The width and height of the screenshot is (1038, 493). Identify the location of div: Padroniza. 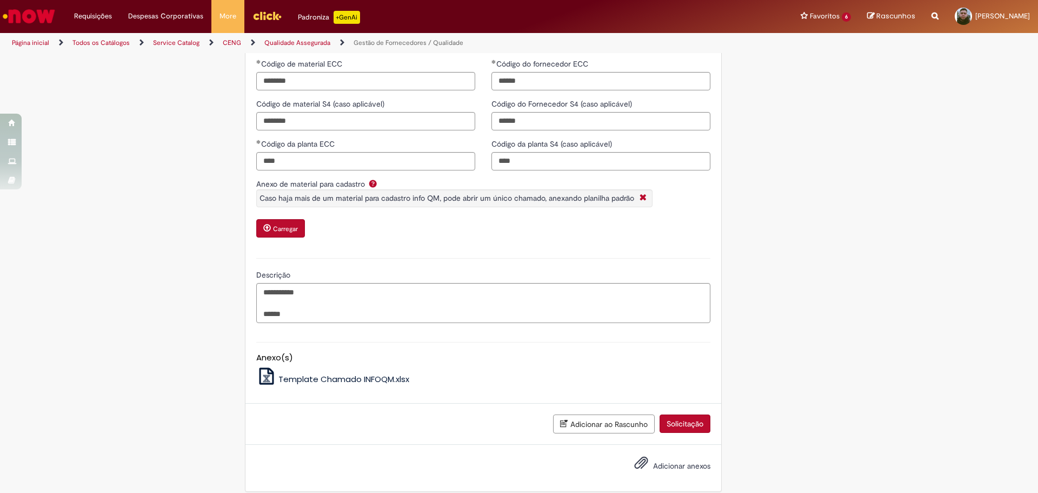
(329, 17).